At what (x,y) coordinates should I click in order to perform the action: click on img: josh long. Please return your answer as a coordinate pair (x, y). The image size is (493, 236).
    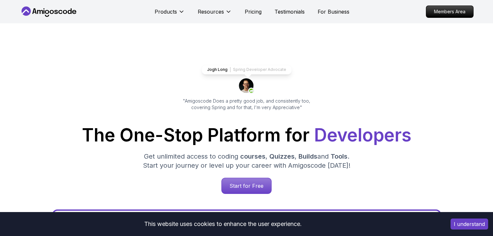
    Looking at the image, I should click on (247, 86).